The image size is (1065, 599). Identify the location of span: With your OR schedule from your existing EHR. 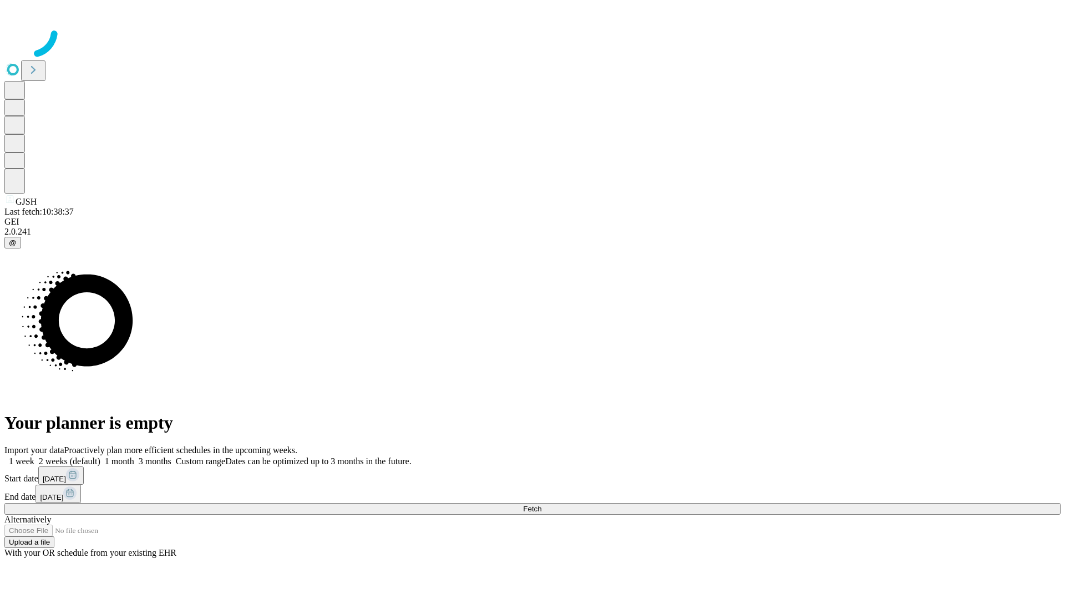
(90, 552).